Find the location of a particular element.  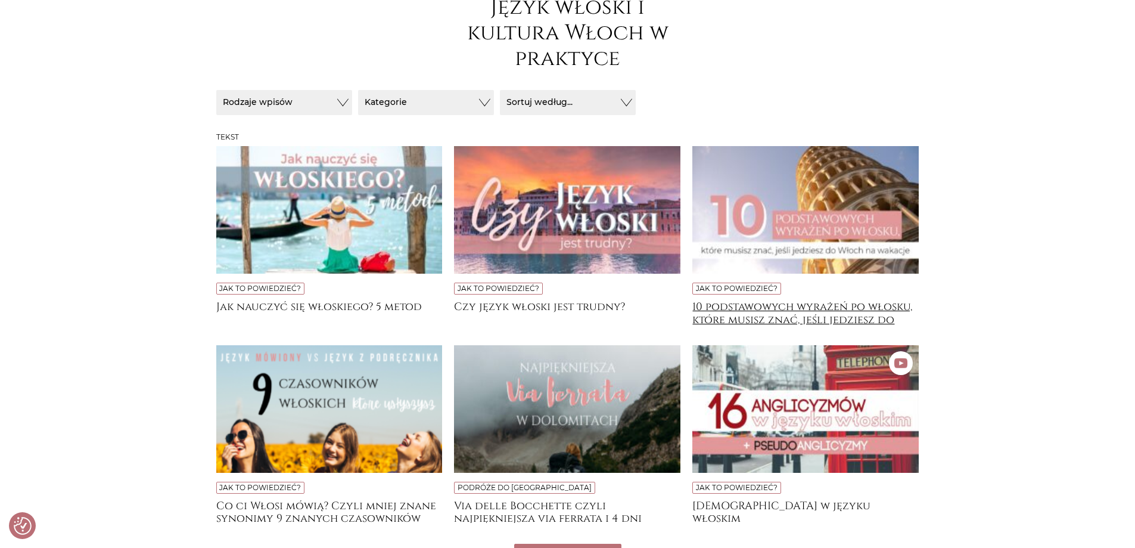

h4: Czy język włoski jest trudny? is located at coordinates (567, 312).